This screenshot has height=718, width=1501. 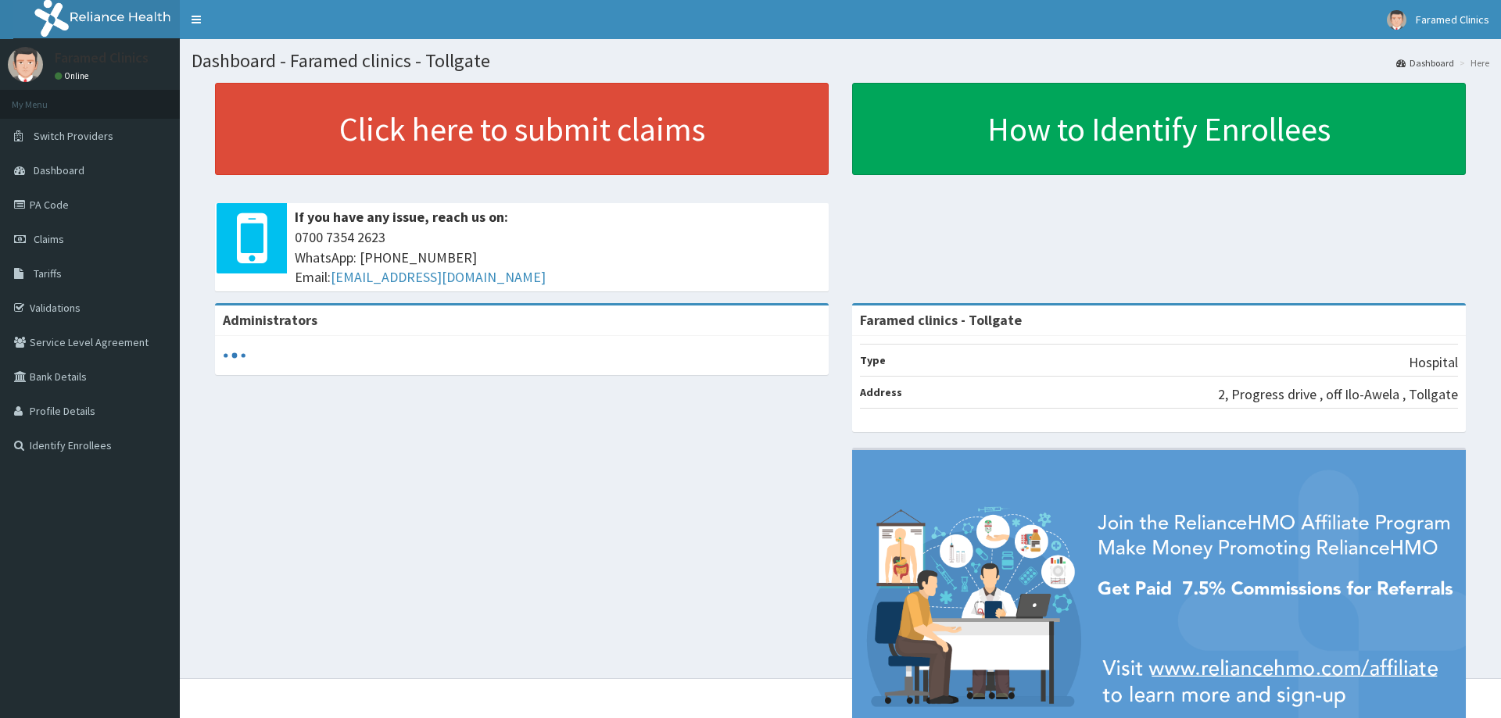 I want to click on a: Dashboard, so click(x=1425, y=63).